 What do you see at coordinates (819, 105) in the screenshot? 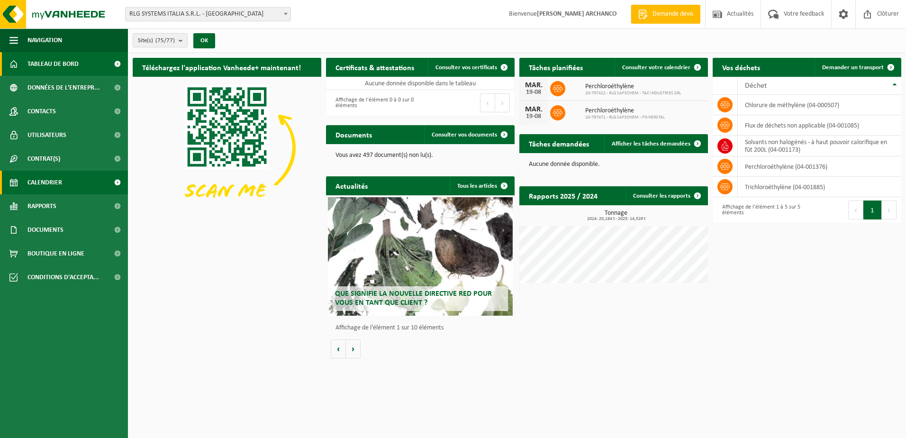
I see `td: chlorure de méthylène (04-000507)` at bounding box center [819, 105].